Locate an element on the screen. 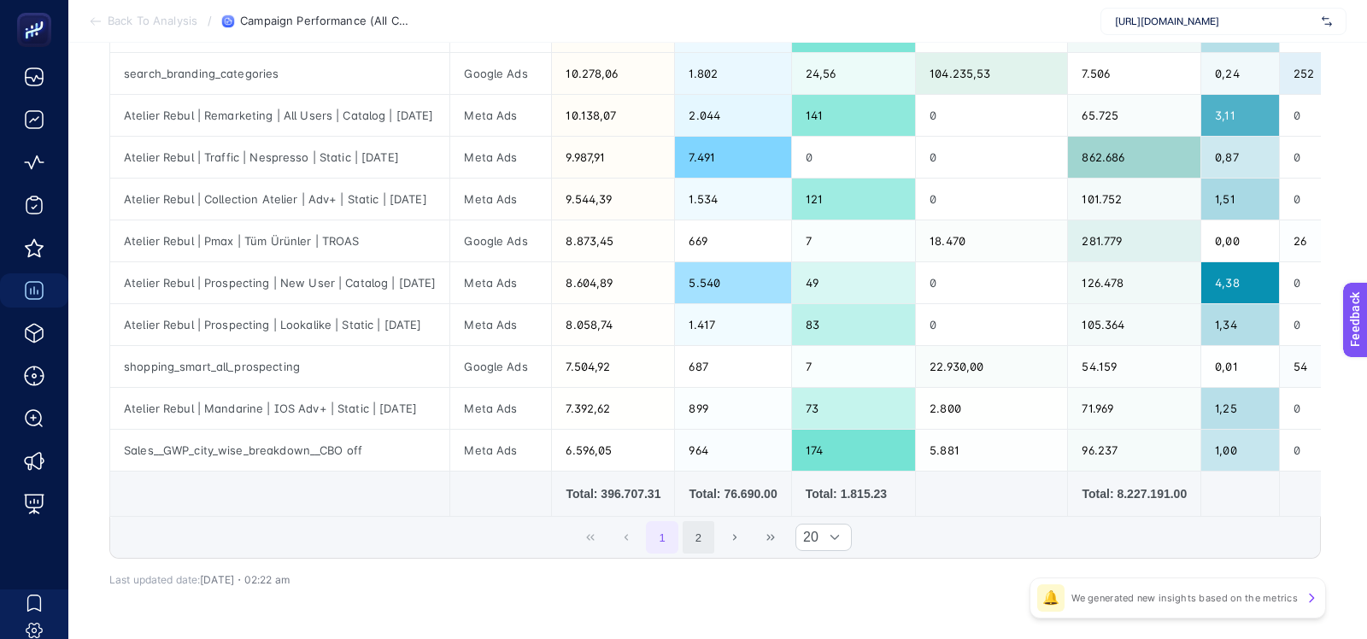 The width and height of the screenshot is (1367, 639). div: 8.873,45 is located at coordinates (612, 241).